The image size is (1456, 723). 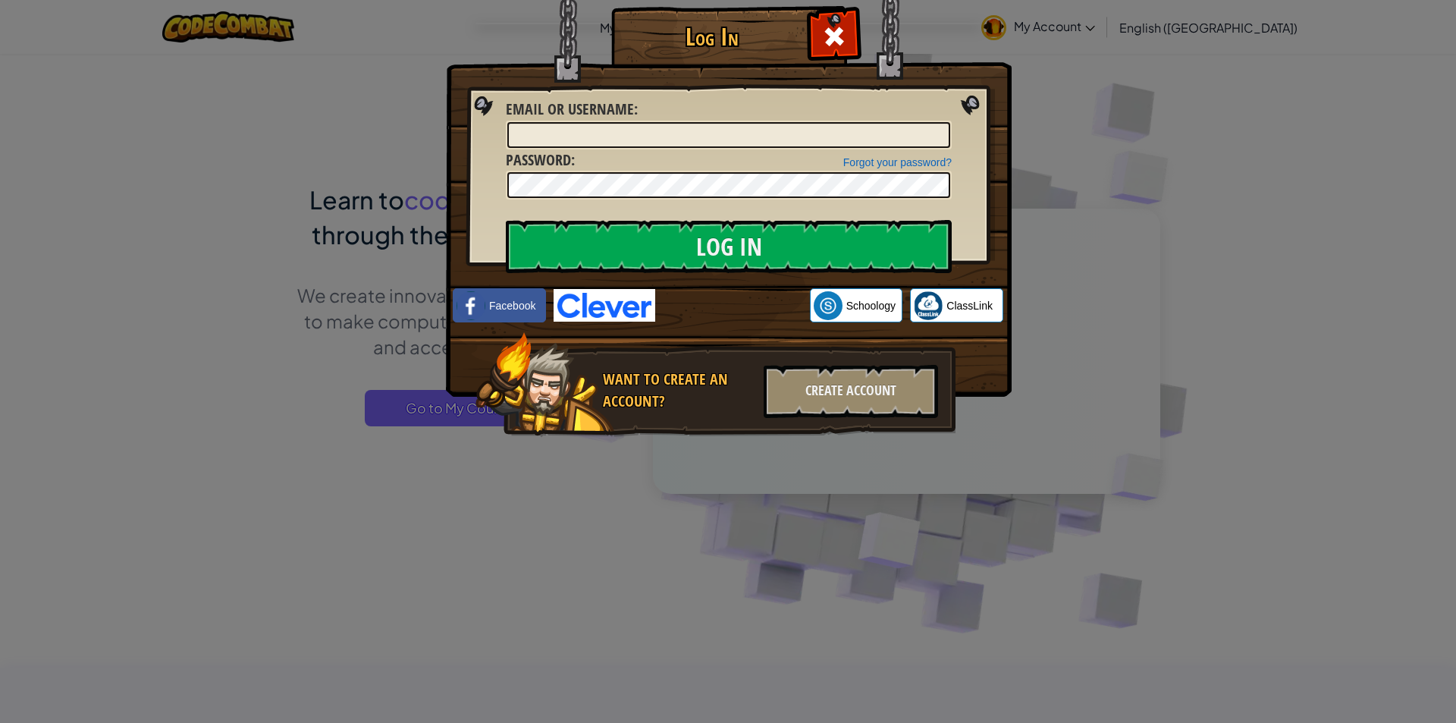 I want to click on span: ClassLink, so click(x=969, y=306).